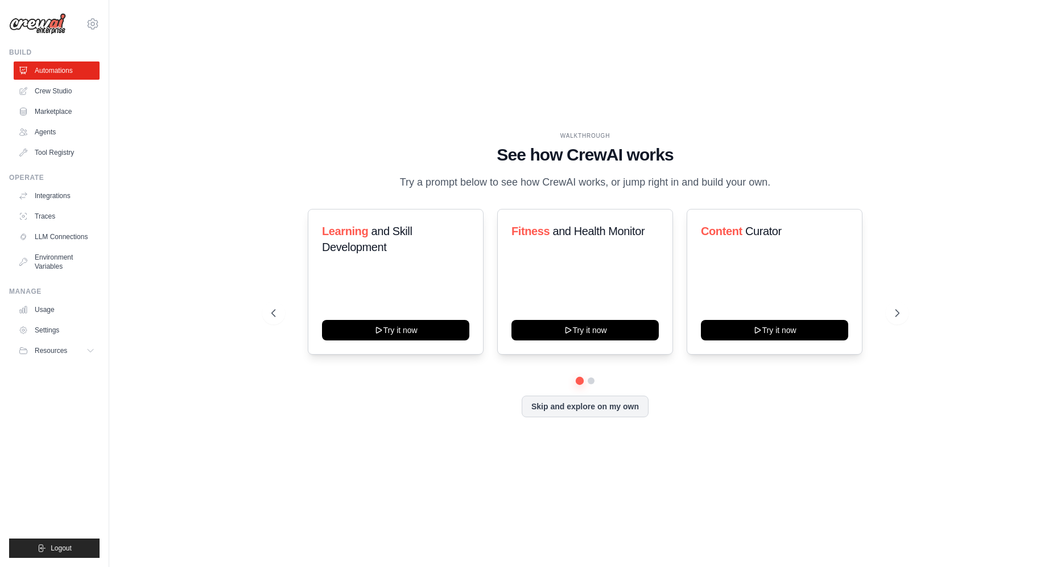 This screenshot has width=1061, height=567. Describe the element at coordinates (763, 231) in the screenshot. I see `span: Curator` at that location.